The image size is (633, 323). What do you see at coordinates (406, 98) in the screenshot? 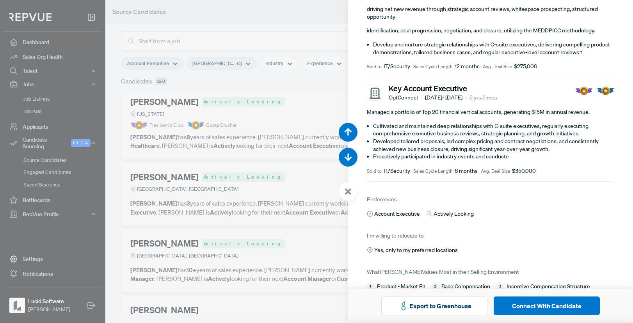
I see `span: OptConnect` at bounding box center [406, 98].